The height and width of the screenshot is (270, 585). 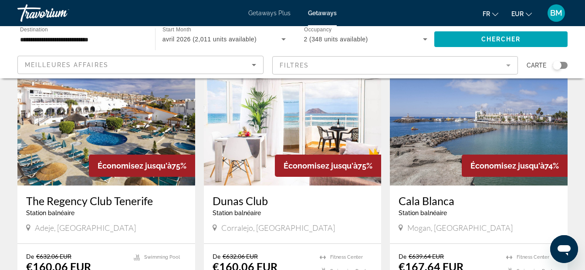 I want to click on a: Getaways Plus, so click(x=269, y=13).